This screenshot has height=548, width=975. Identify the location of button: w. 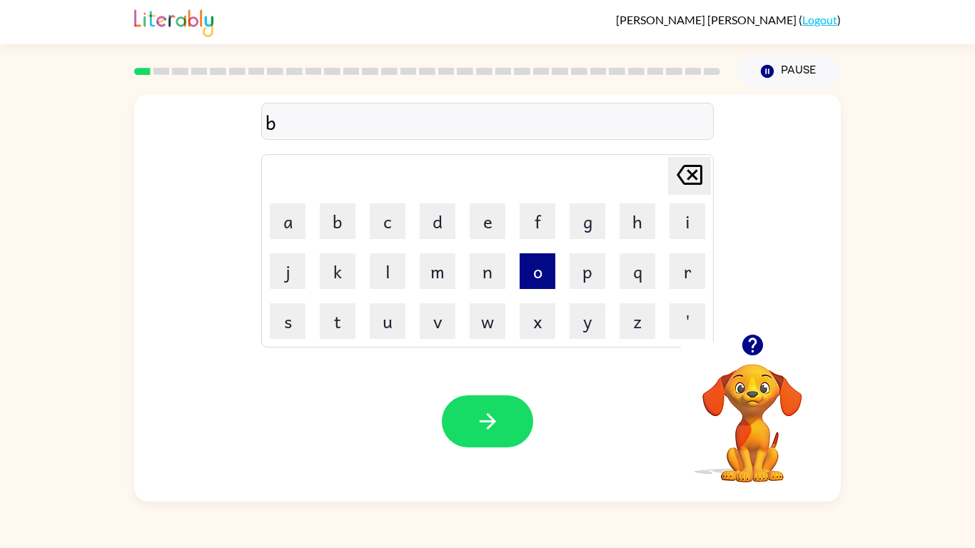
(487, 321).